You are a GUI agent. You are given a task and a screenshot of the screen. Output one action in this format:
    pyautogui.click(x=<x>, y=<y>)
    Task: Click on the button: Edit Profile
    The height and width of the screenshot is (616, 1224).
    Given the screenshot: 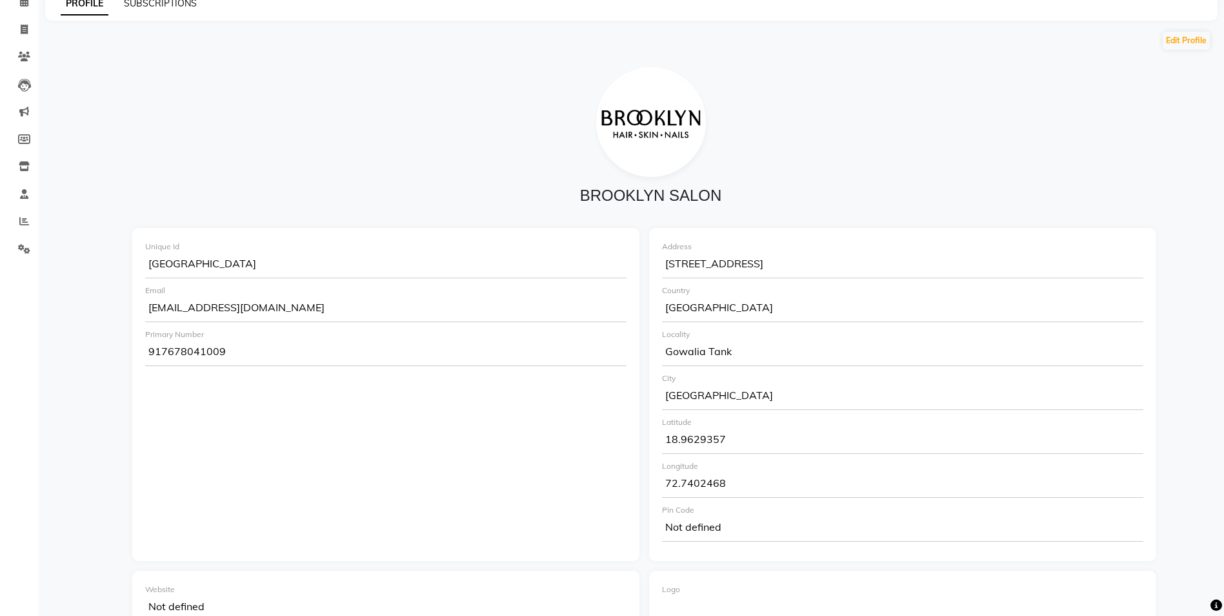 What is the action you would take?
    pyautogui.click(x=1186, y=41)
    